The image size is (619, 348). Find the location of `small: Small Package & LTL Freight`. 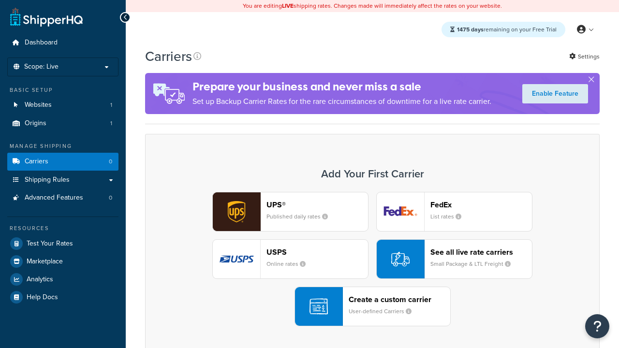

small: Small Package & LTL Freight is located at coordinates (475, 264).